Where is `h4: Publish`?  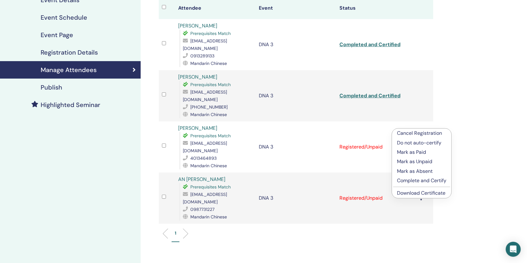 h4: Publish is located at coordinates (51, 88).